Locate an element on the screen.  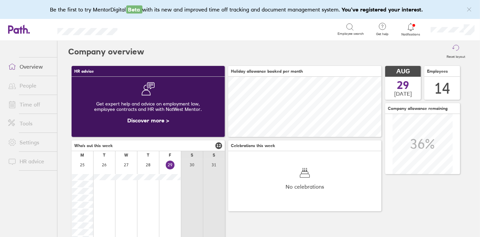
span: Employee search is located at coordinates (351, 34).